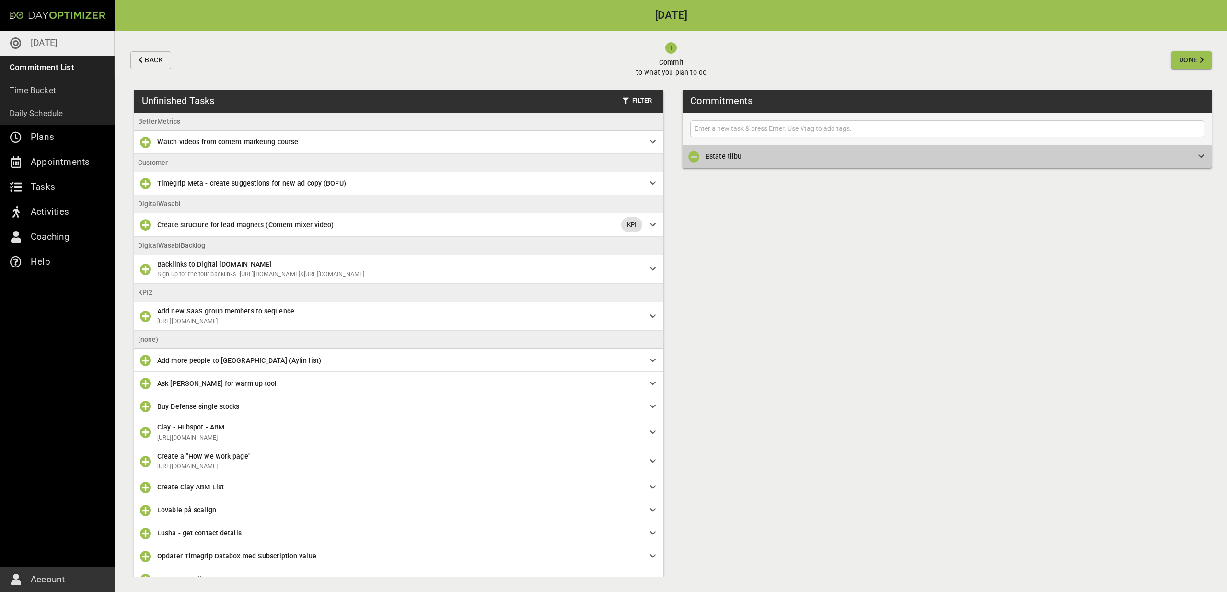 The image size is (1227, 592). I want to click on p: Time Bucket, so click(33, 90).